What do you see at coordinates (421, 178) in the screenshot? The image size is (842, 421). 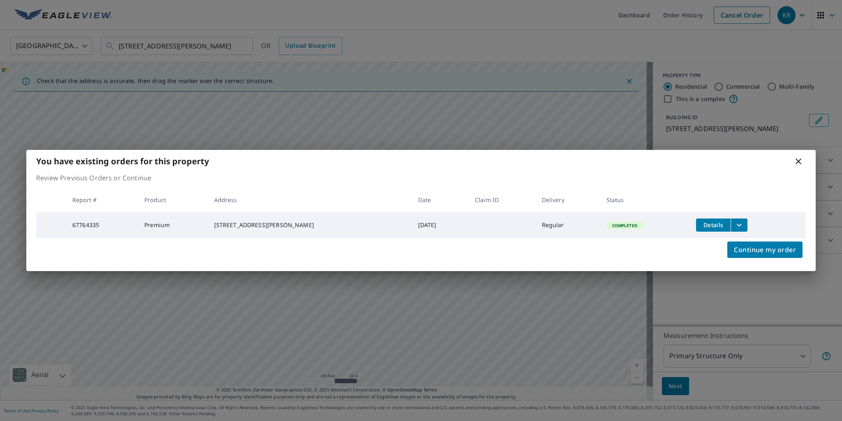 I see `p: Review Previous Orders or Continue` at bounding box center [421, 178].